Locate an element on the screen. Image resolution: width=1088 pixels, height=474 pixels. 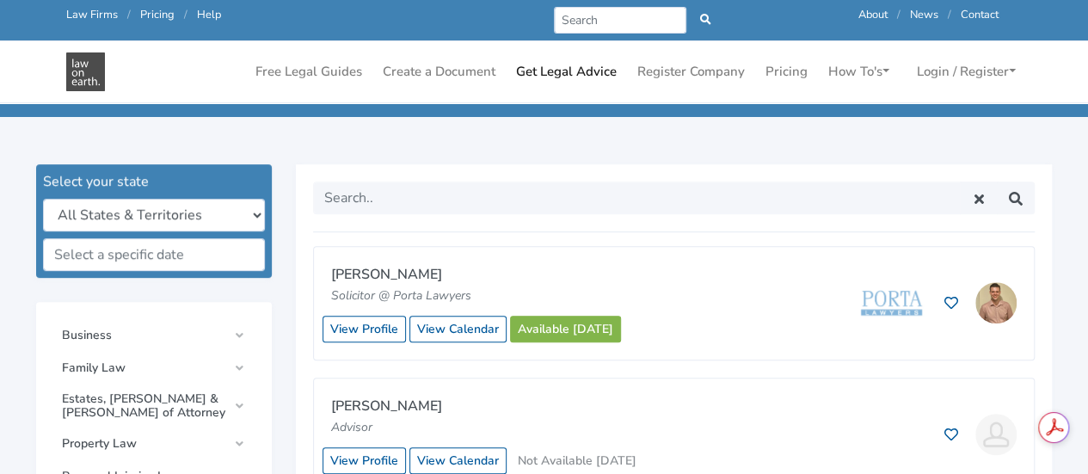
a: Free Legal Guides is located at coordinates (309, 71).